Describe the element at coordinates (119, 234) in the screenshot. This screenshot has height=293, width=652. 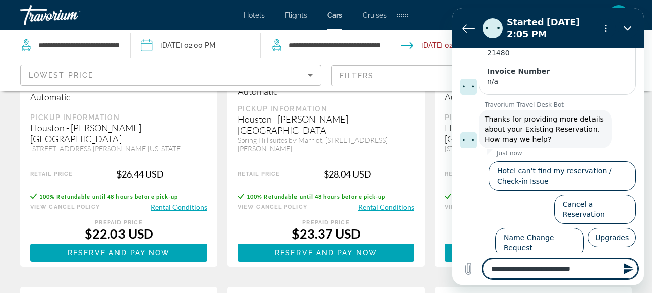
I see `div: $22.03 USD` at that location.